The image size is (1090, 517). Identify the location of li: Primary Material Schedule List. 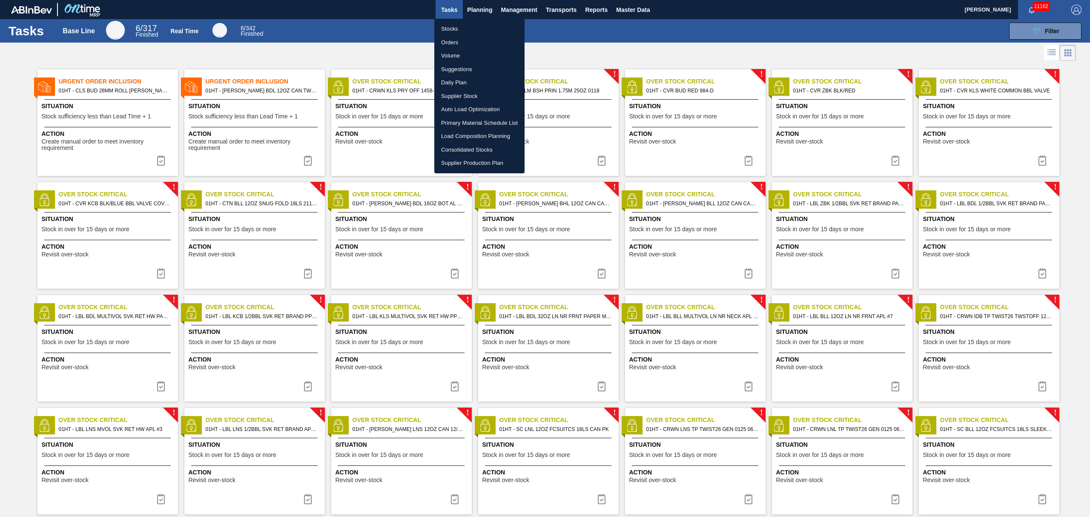
(479, 123).